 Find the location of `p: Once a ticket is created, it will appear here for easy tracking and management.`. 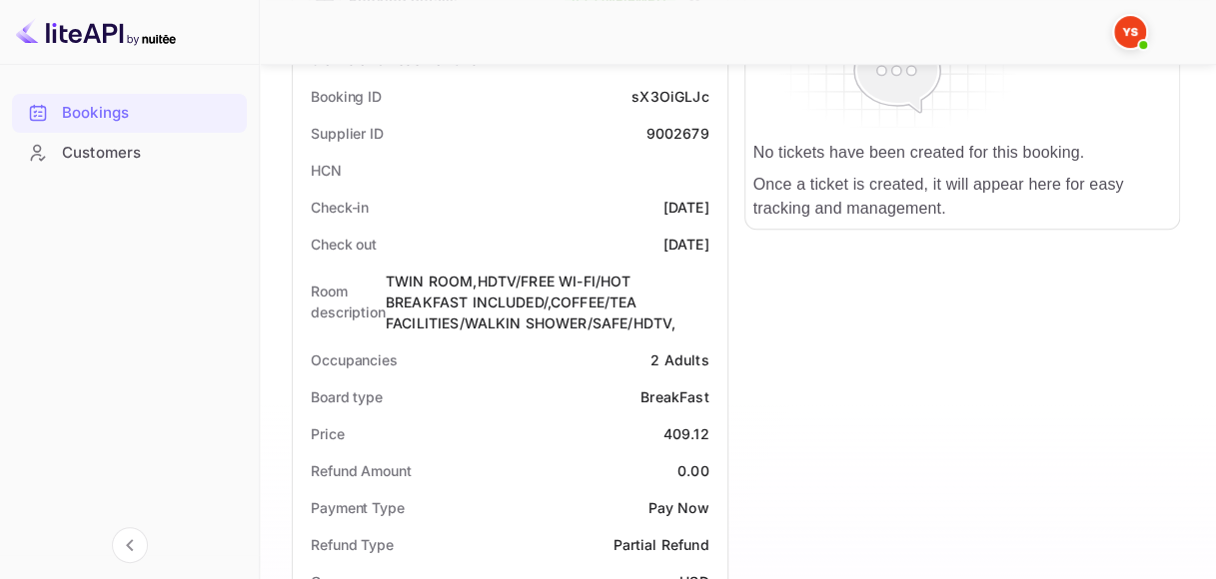

p: Once a ticket is created, it will appear here for easy tracking and management. is located at coordinates (962, 197).